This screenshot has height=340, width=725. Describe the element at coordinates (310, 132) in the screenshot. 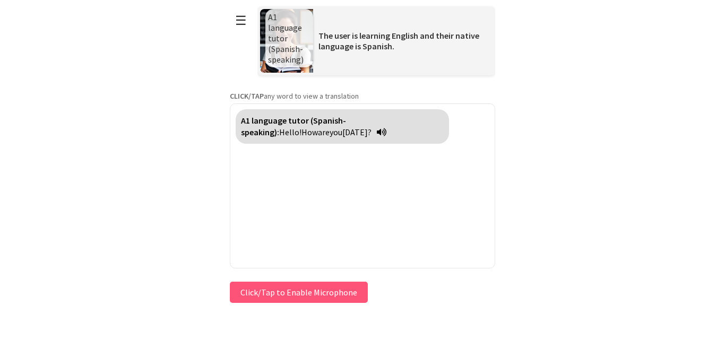

I see `span: How` at that location.